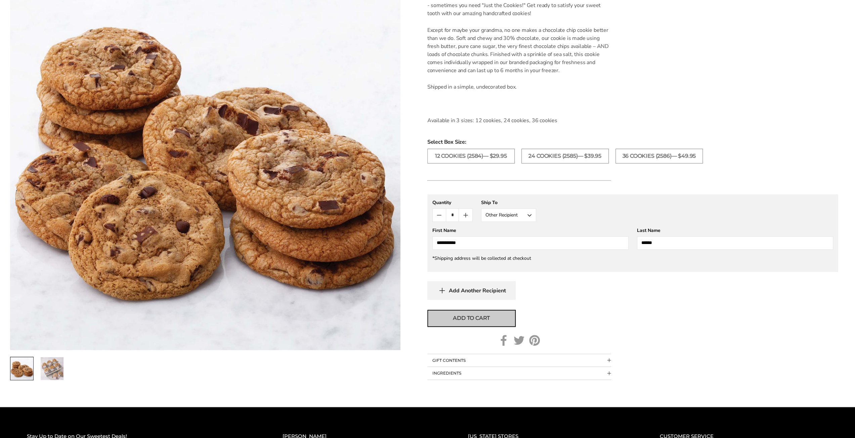  What do you see at coordinates (735, 243) in the screenshot?
I see `input: Last Name` at bounding box center [735, 243].